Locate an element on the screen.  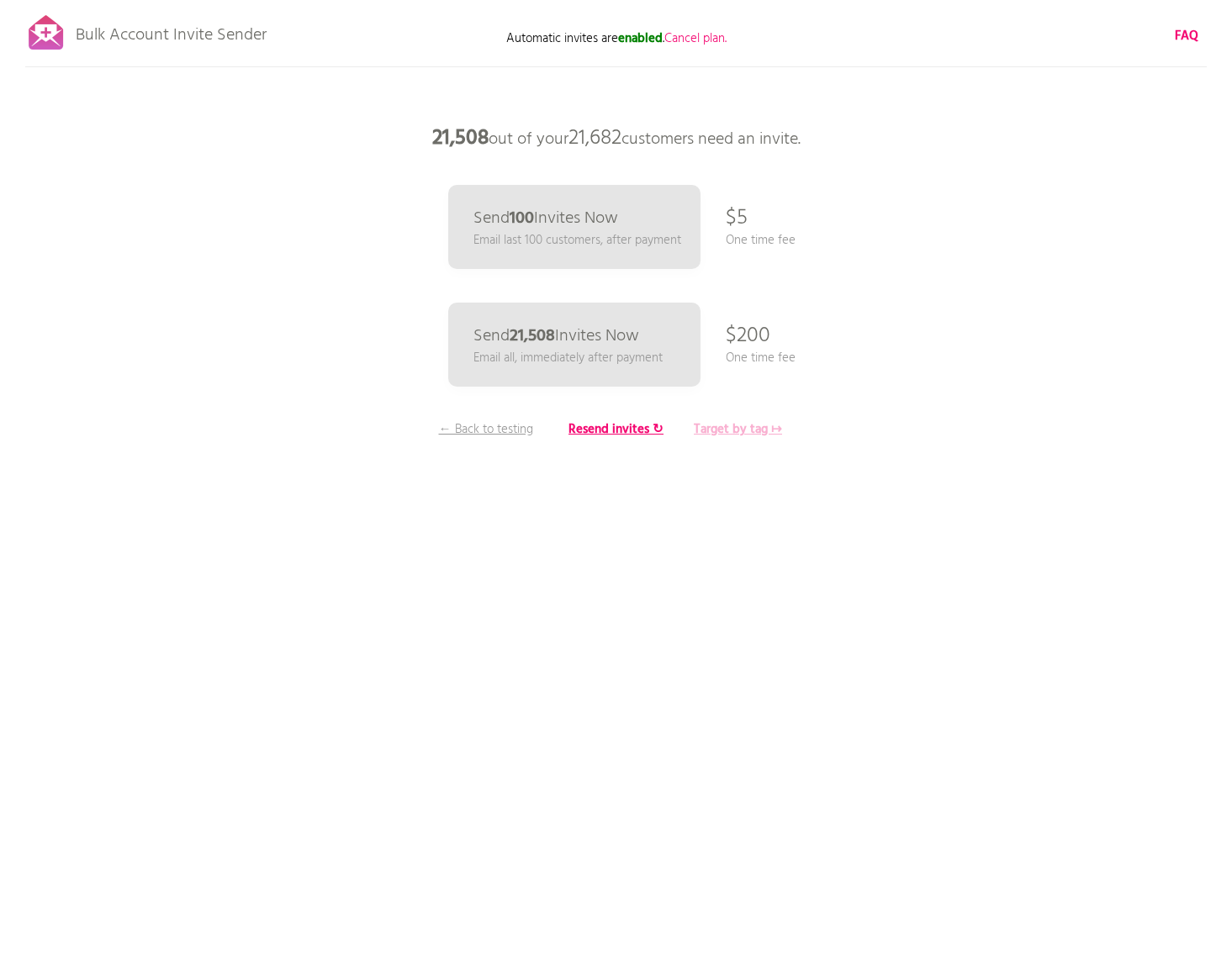
a: FAQ is located at coordinates (1186, 36).